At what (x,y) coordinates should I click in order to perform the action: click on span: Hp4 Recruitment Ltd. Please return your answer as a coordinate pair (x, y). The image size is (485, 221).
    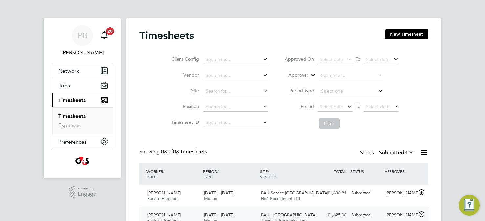
    Looking at the image, I should click on (280, 198).